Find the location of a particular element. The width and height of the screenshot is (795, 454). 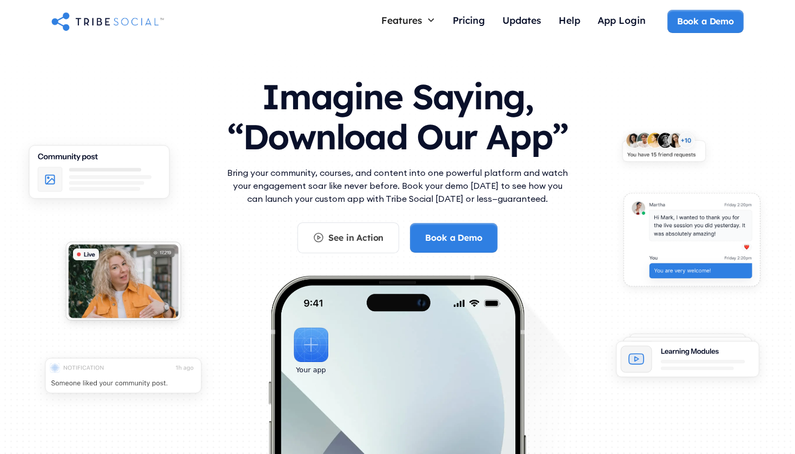

img: An illustration of push notification is located at coordinates (123, 379).